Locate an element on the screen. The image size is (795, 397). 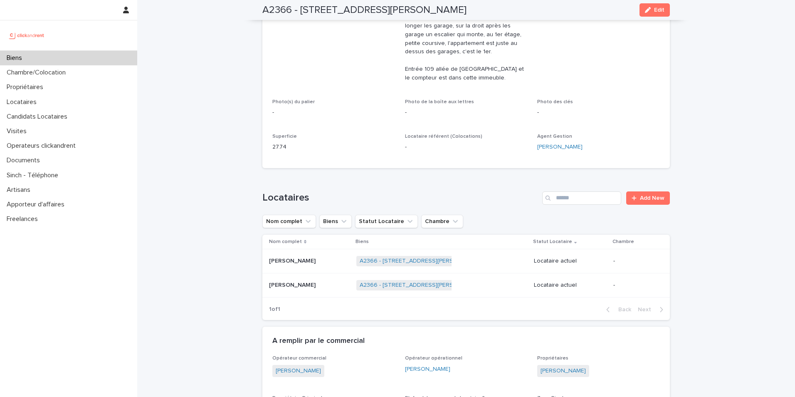
button: Statut Locataire is located at coordinates (386, 221).